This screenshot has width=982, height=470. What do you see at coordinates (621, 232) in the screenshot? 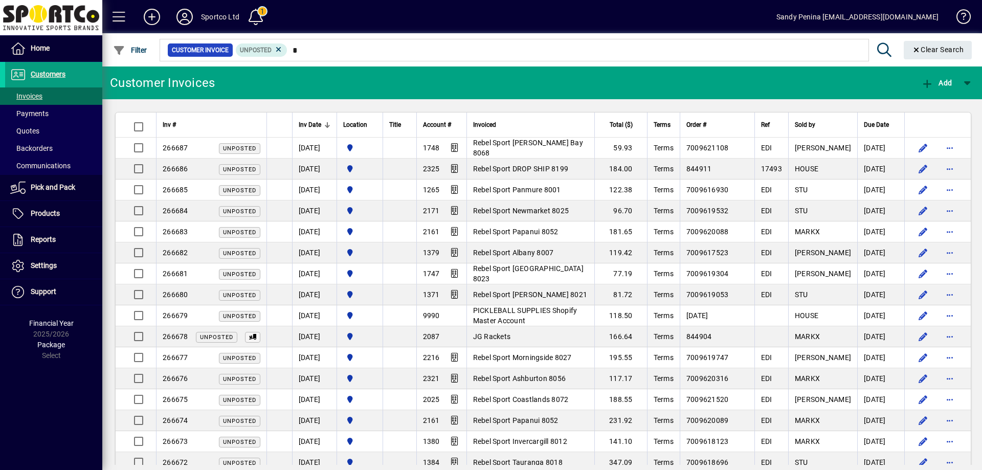
I see `td: 181.65` at bounding box center [621, 232].